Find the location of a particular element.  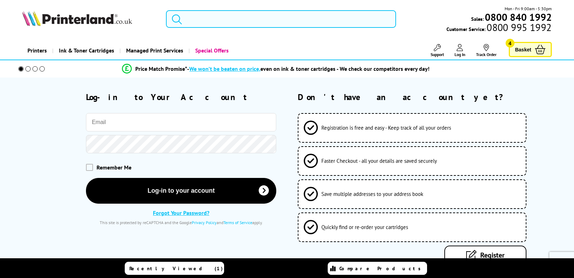

span: Customer Service: is located at coordinates (499, 28).